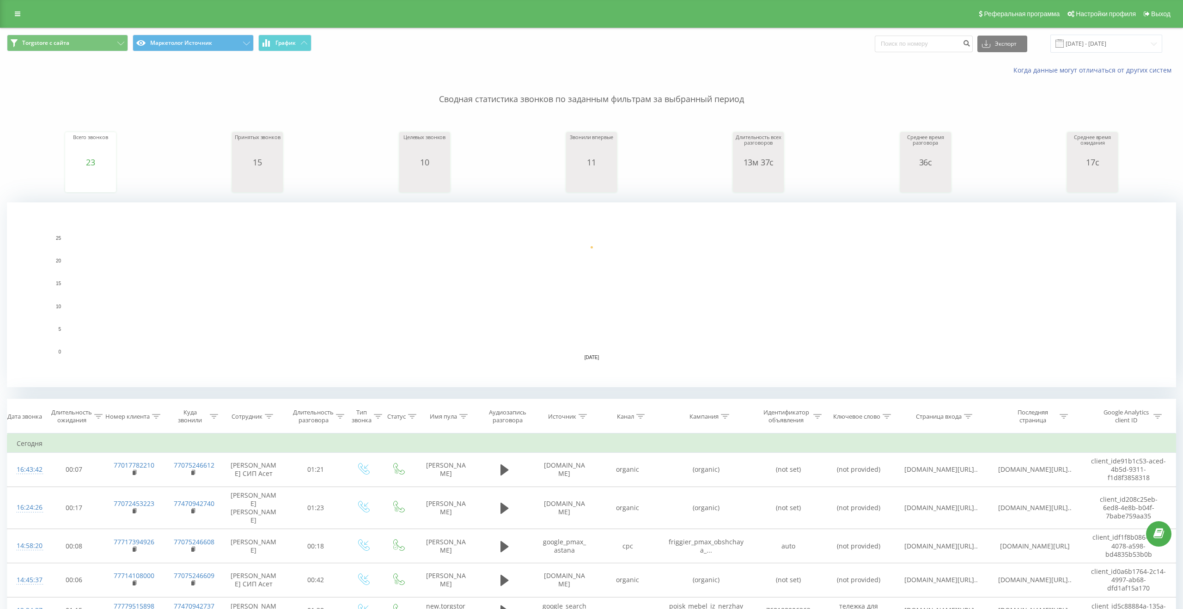 This screenshot has width=1183, height=609. I want to click on div: Номер клиента, so click(128, 416).